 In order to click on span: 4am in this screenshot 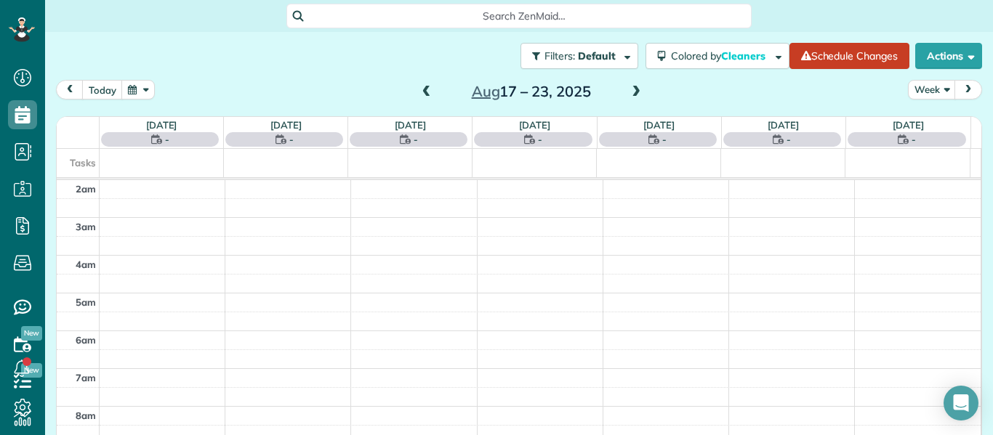, I will do `click(86, 264)`.